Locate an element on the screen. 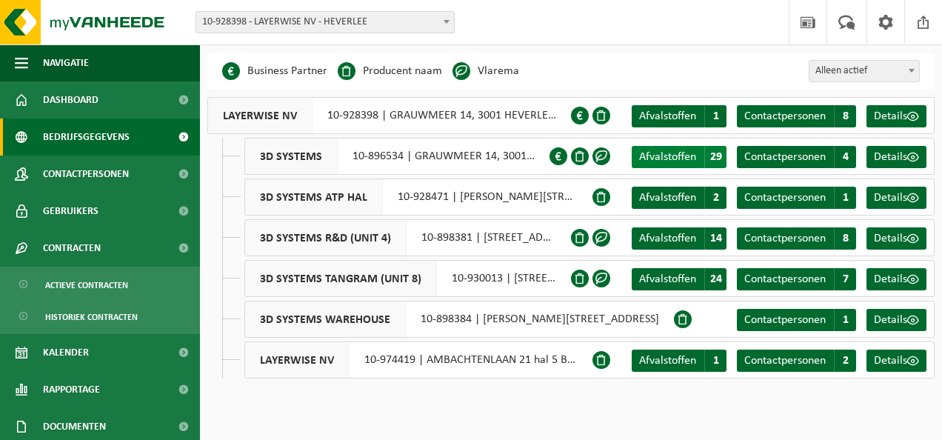 Image resolution: width=942 pixels, height=440 pixels. span: 14 is located at coordinates (716, 239).